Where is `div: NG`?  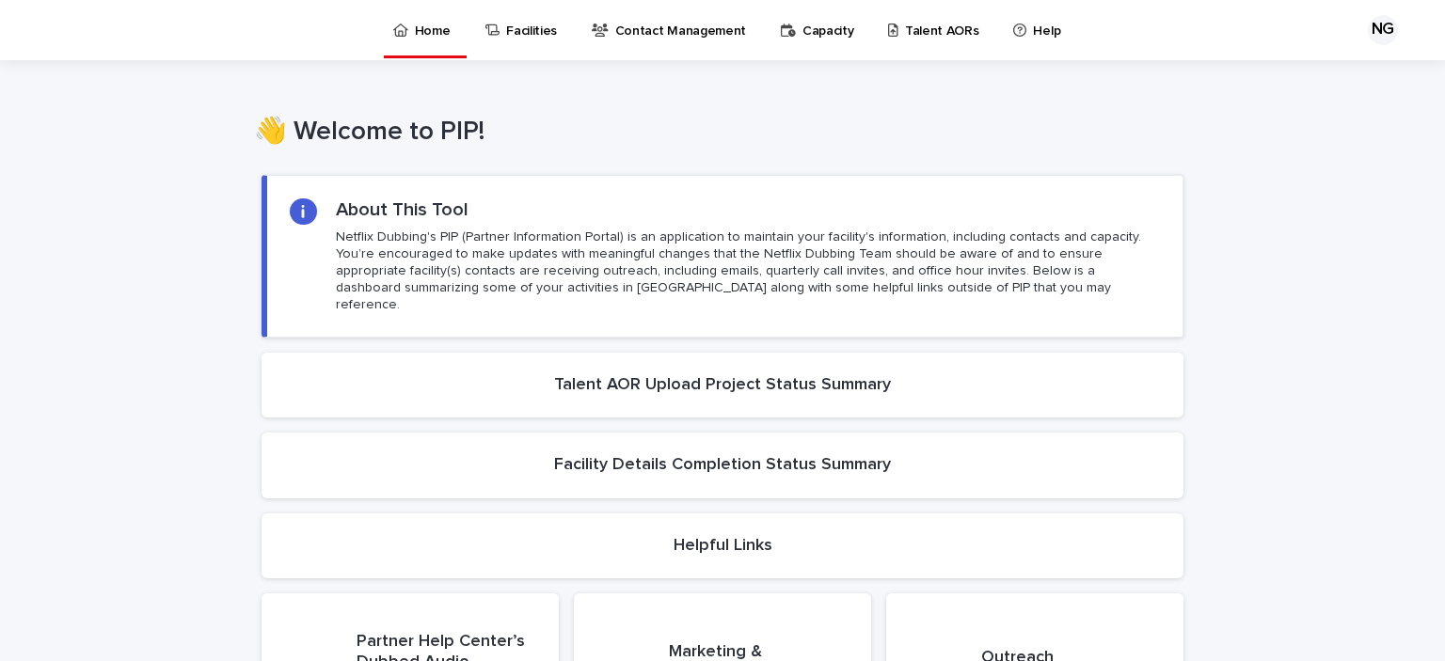 div: NG is located at coordinates (1383, 30).